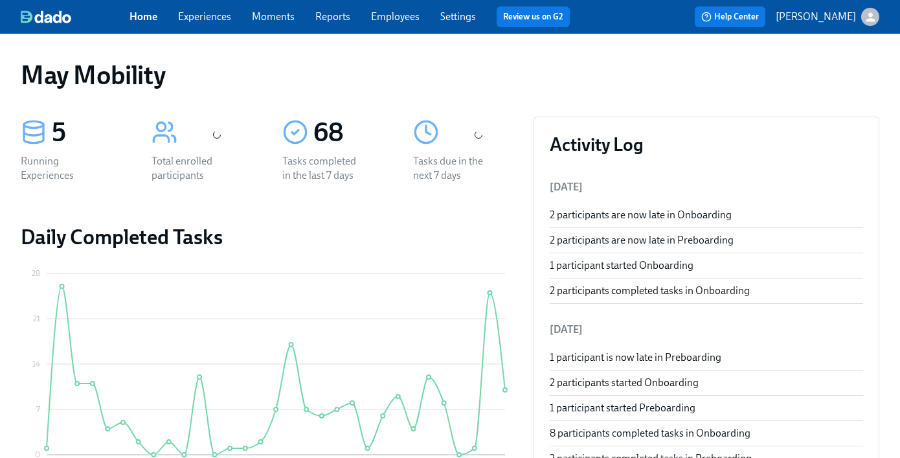 This screenshot has width=900, height=458. I want to click on div: 2 participants are now late in Onboarding, so click(706, 215).